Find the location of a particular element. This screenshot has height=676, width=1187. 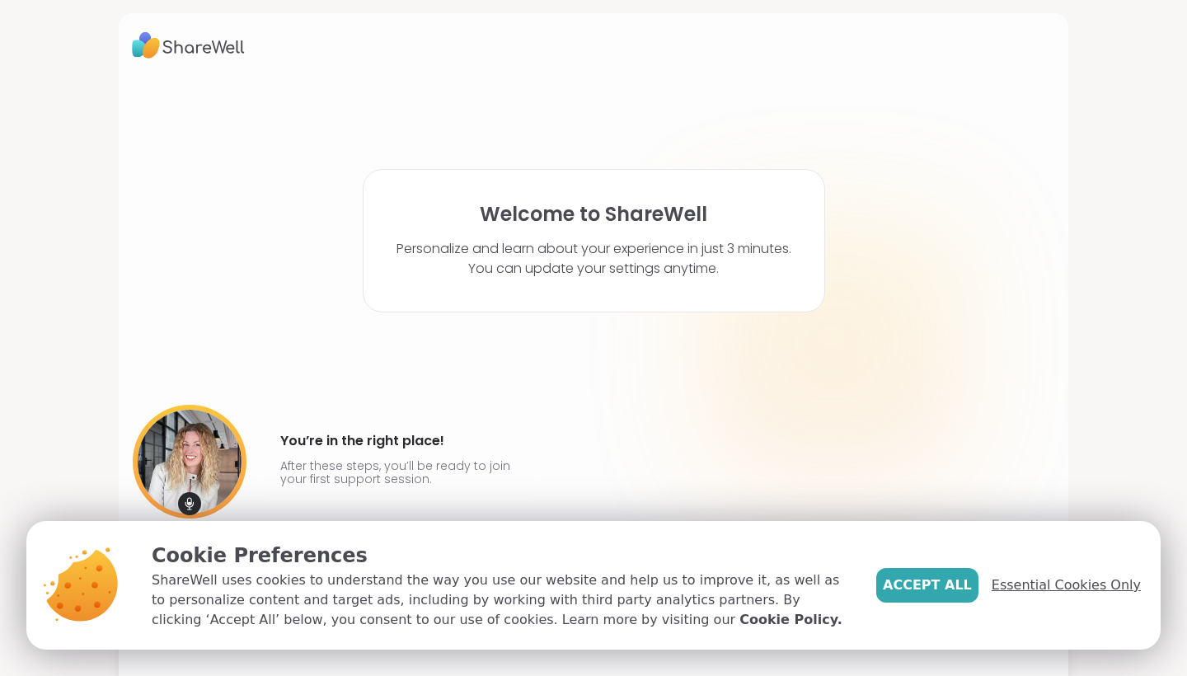

img: User image is located at coordinates (190, 462).